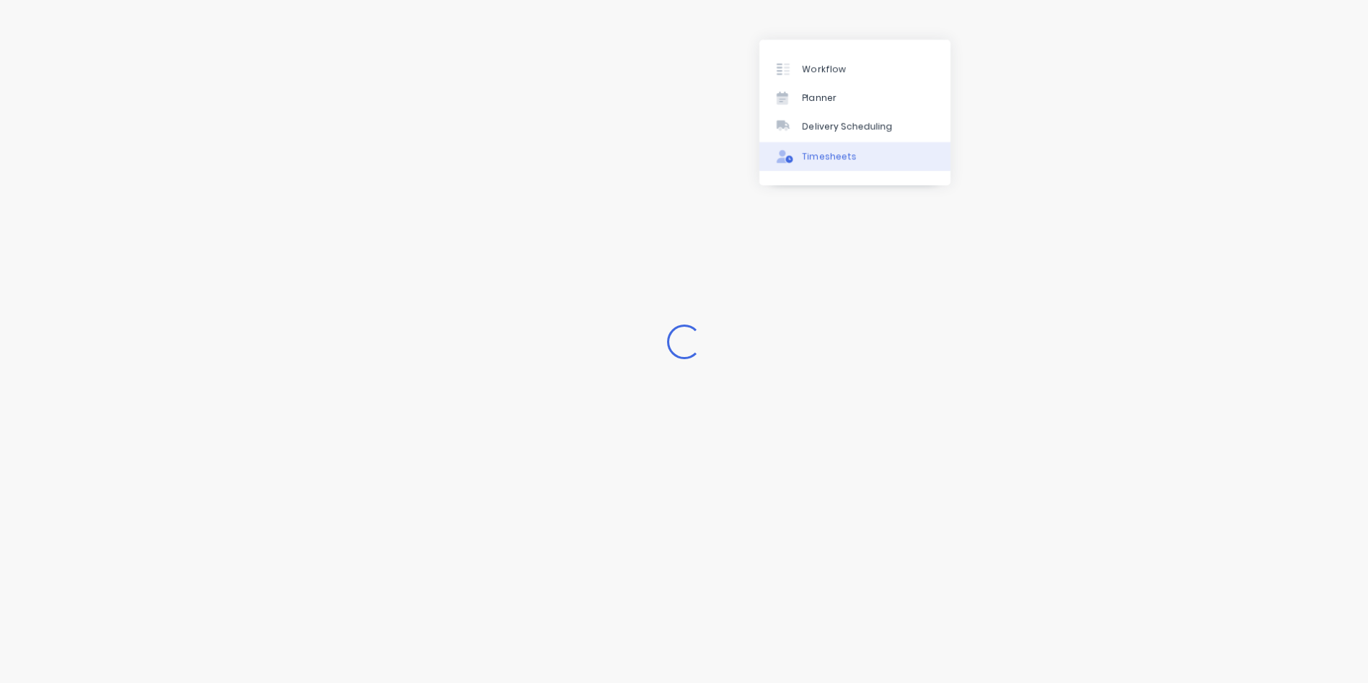 This screenshot has height=683, width=1368. I want to click on a: Timesheets, so click(854, 156).